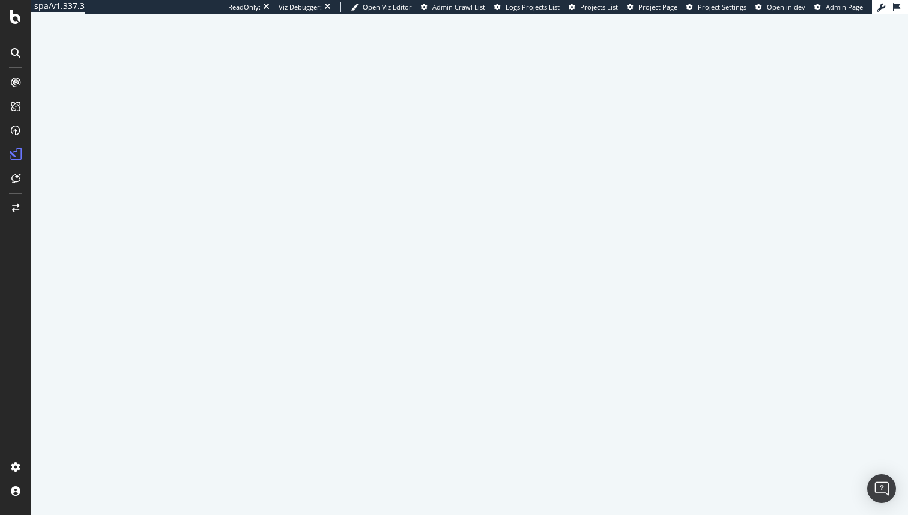 This screenshot has width=908, height=515. Describe the element at coordinates (722, 7) in the screenshot. I see `span: Project Settings` at that location.